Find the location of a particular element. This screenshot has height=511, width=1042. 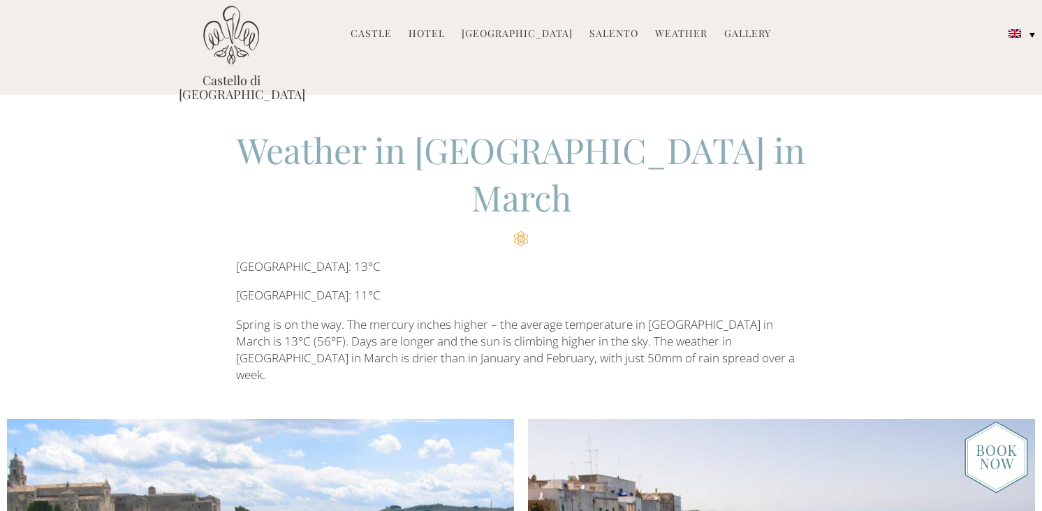

a: Gallery is located at coordinates (748, 34).